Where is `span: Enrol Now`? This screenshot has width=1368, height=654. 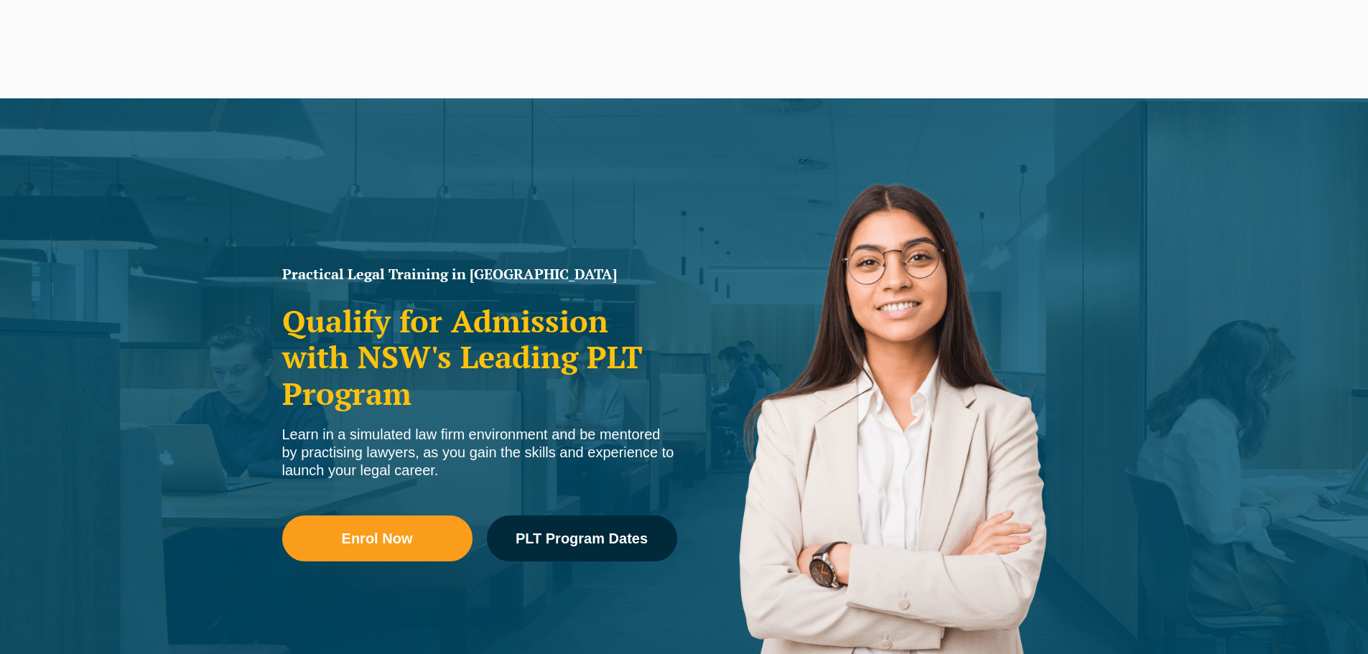 span: Enrol Now is located at coordinates (377, 539).